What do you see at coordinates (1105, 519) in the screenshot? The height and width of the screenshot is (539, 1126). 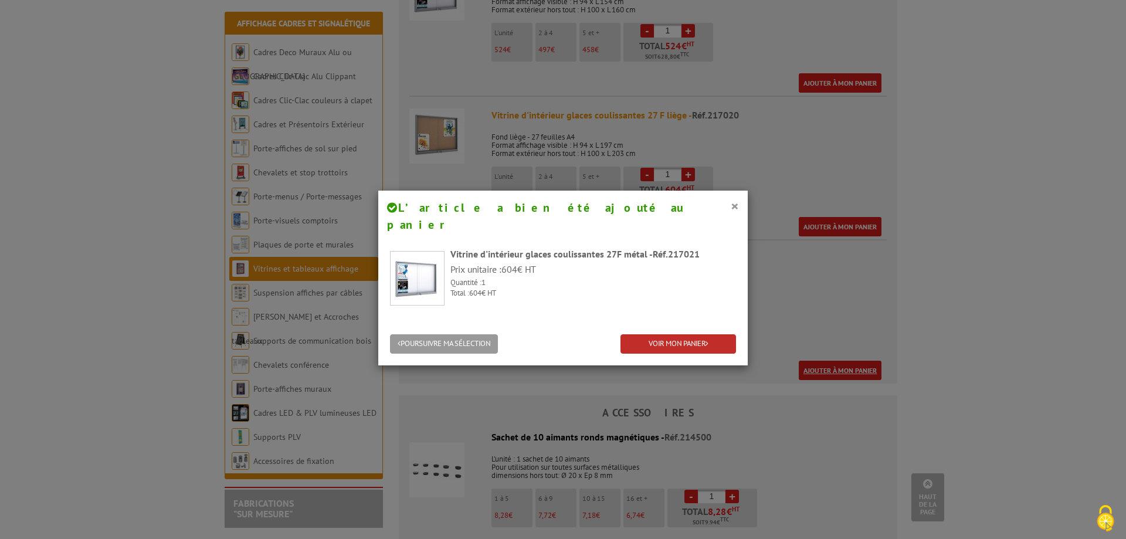 I see `button: Cookies (fenêtre modale)` at bounding box center [1105, 519].